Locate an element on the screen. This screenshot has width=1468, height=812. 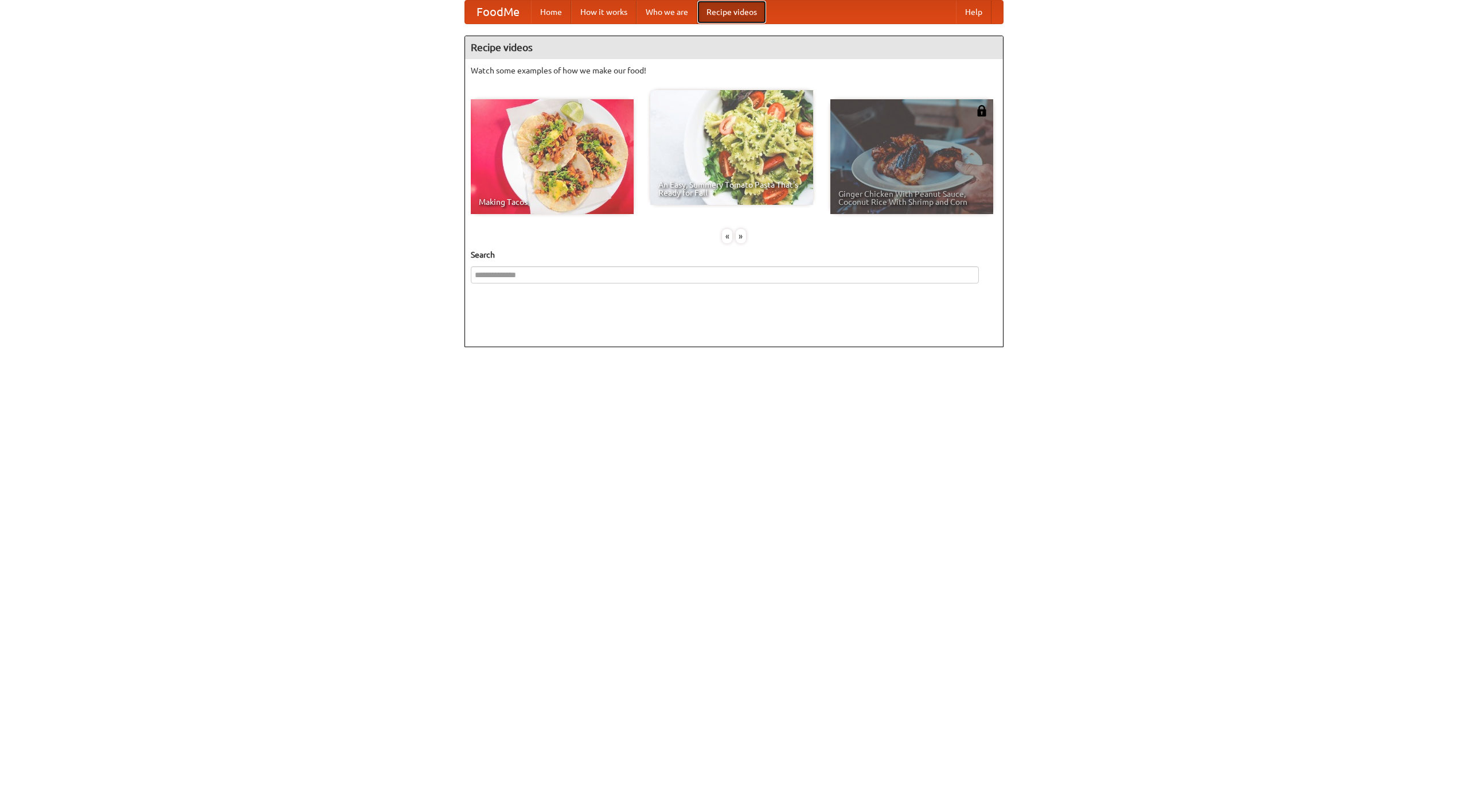
h5: Search is located at coordinates (734, 255).